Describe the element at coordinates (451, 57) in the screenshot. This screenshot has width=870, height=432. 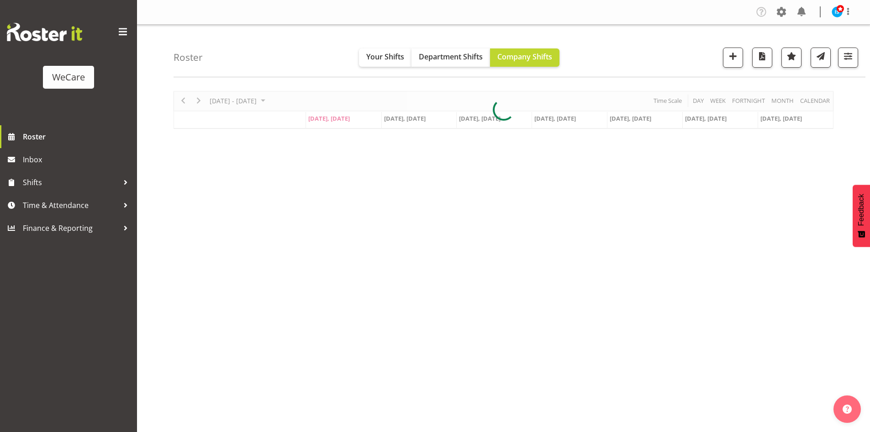
I see `span: Department Shifts` at that location.